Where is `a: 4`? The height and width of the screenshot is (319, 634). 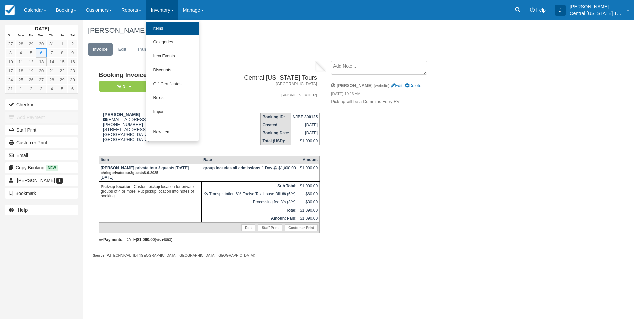 a: 4 is located at coordinates (21, 53).